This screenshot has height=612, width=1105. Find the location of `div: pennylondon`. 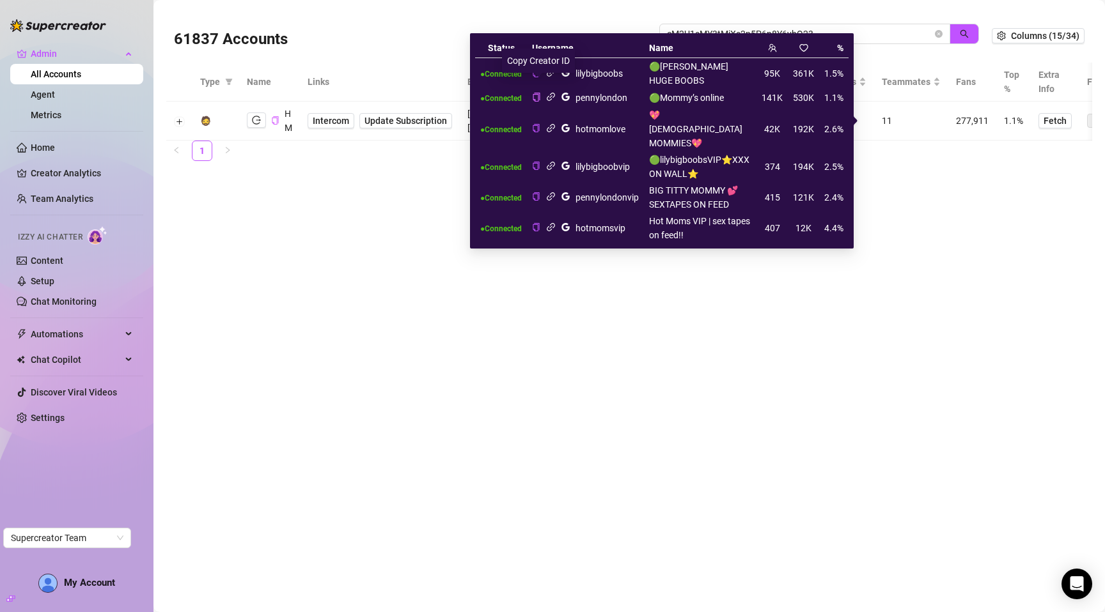

div: pennylondon is located at coordinates (601, 98).